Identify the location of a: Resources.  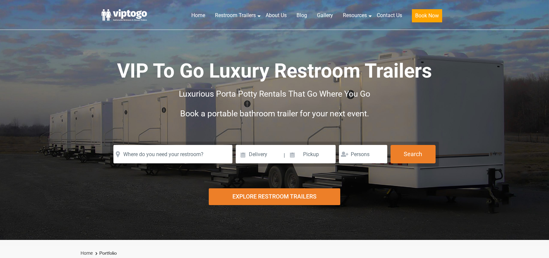
(354, 15).